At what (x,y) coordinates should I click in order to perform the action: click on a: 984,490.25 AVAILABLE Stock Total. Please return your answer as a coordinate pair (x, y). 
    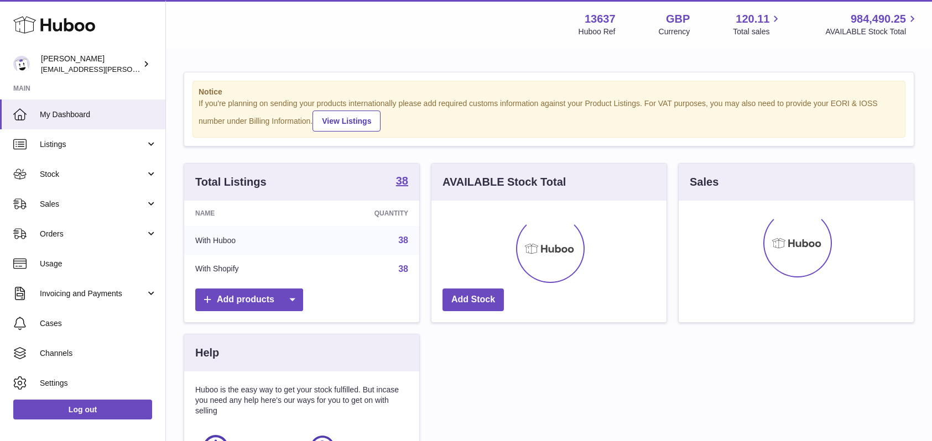
    Looking at the image, I should click on (872, 24).